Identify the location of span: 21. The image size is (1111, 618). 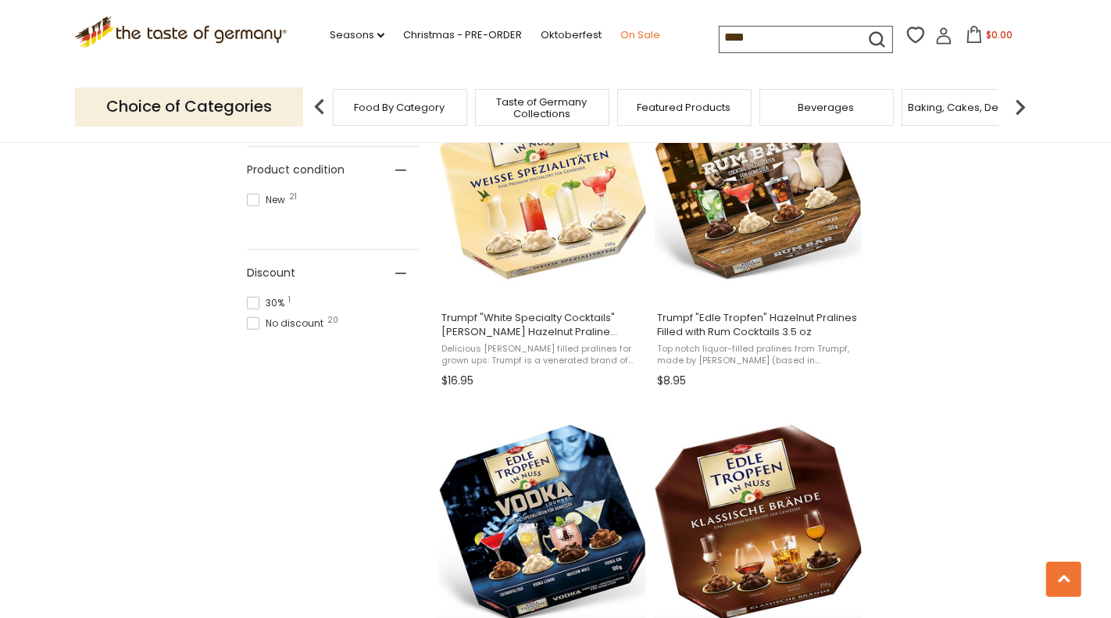
(293, 197).